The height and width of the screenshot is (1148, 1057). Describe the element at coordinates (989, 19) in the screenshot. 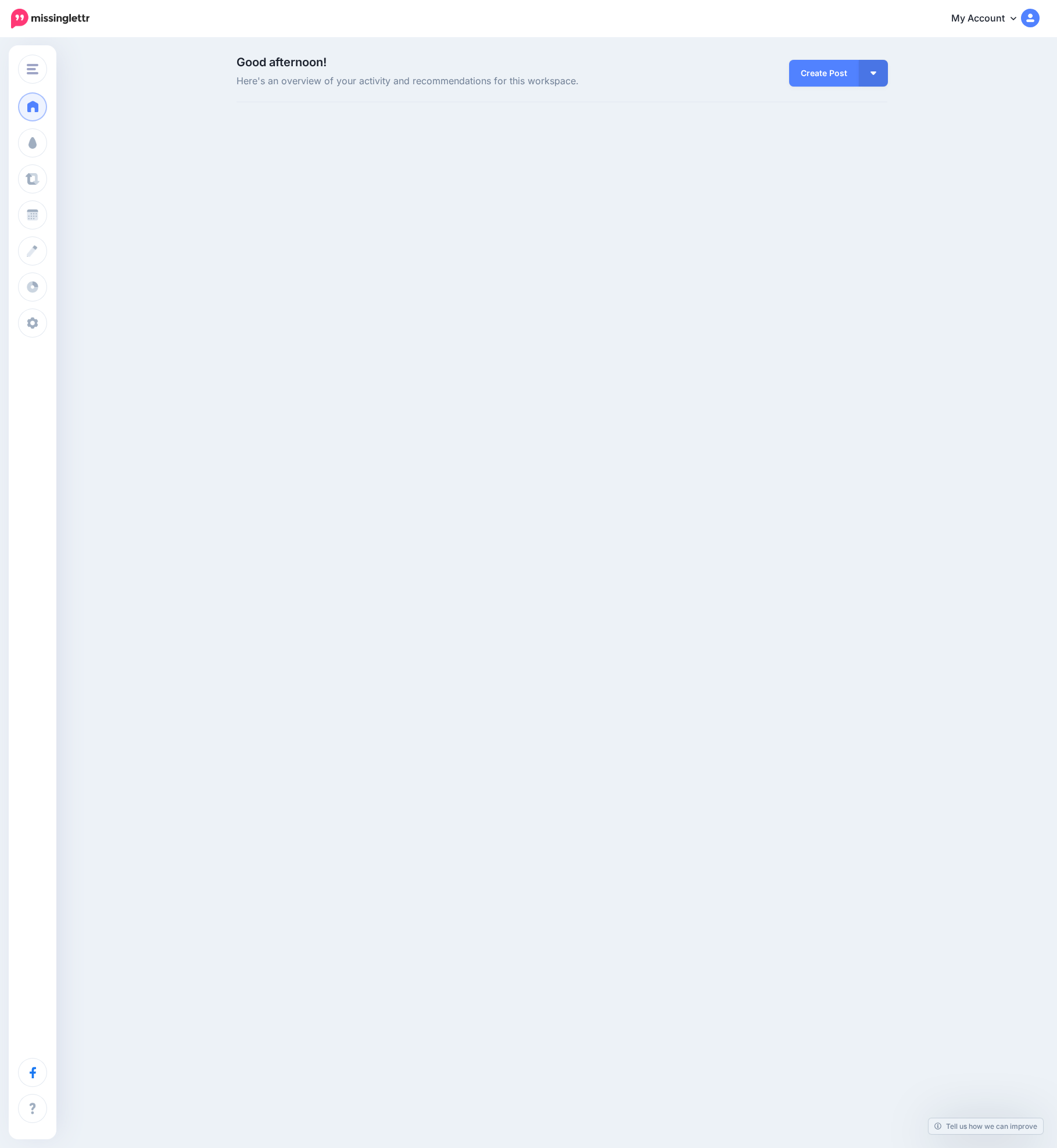

I see `a: My Account` at that location.